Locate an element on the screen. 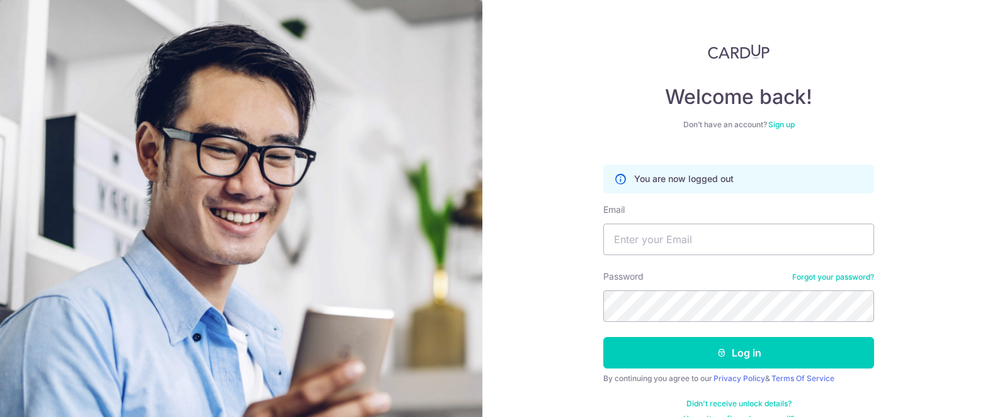  div: Don’t have an account? is located at coordinates (739, 125).